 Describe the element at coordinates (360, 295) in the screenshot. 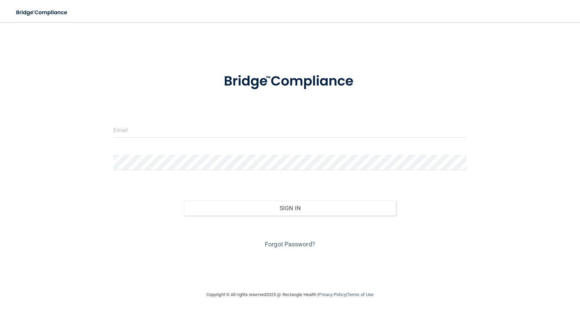

I see `a: Terms of Use` at that location.